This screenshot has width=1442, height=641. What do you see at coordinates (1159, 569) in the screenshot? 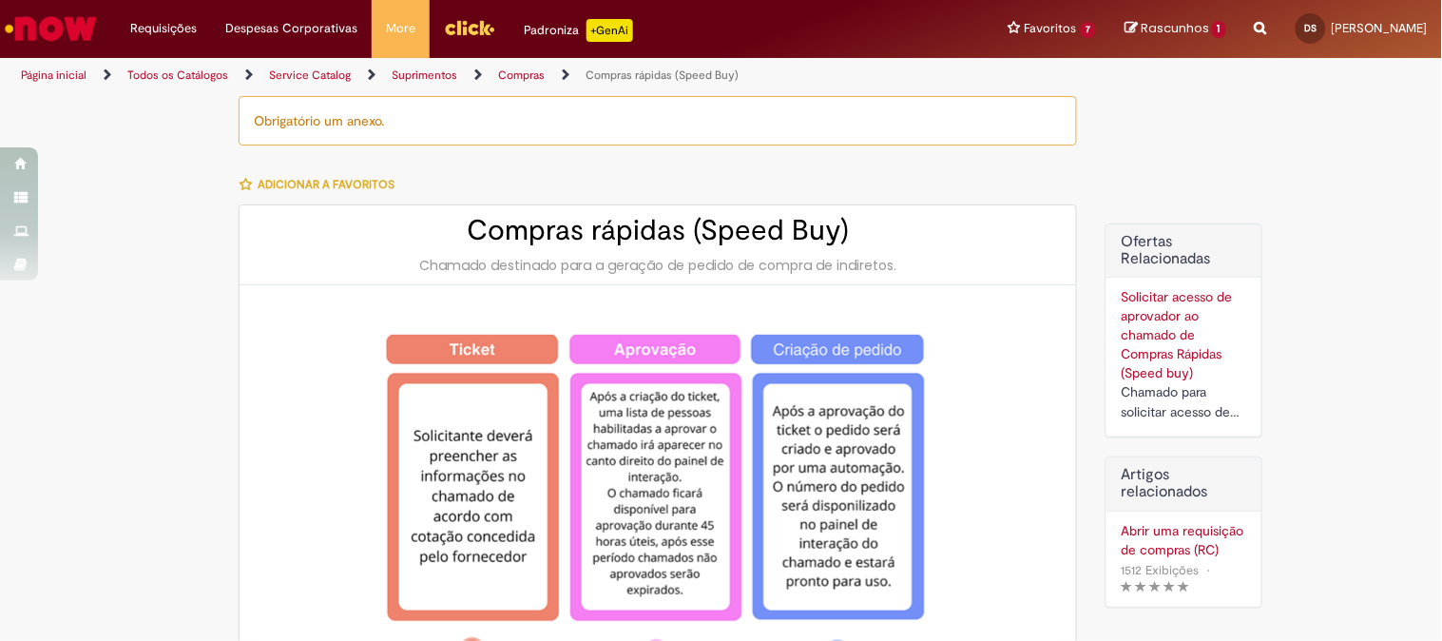
I see `span: 1512 Exibições` at bounding box center [1159, 569].